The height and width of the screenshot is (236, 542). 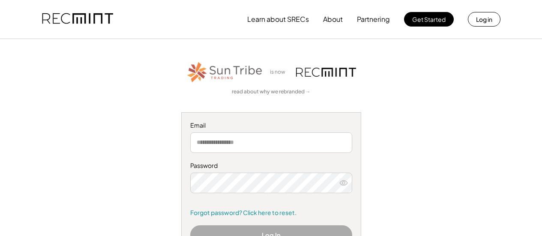 What do you see at coordinates (278, 19) in the screenshot?
I see `button: Learn about SRECs` at bounding box center [278, 19].